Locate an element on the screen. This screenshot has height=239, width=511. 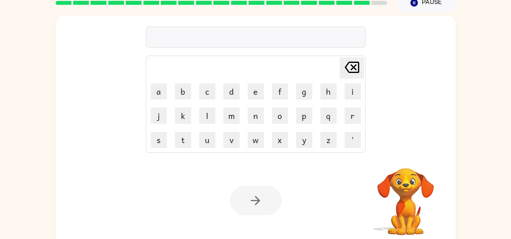
button: m is located at coordinates (231, 116).